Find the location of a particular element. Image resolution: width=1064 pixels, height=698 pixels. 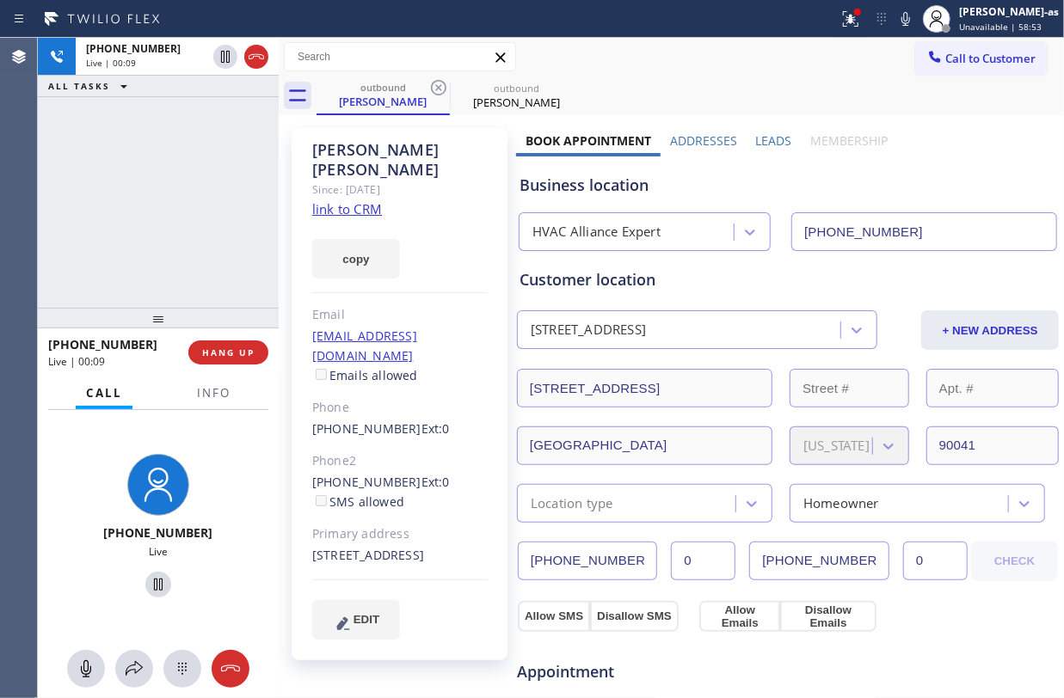

input: SMS allowed is located at coordinates (321, 501).